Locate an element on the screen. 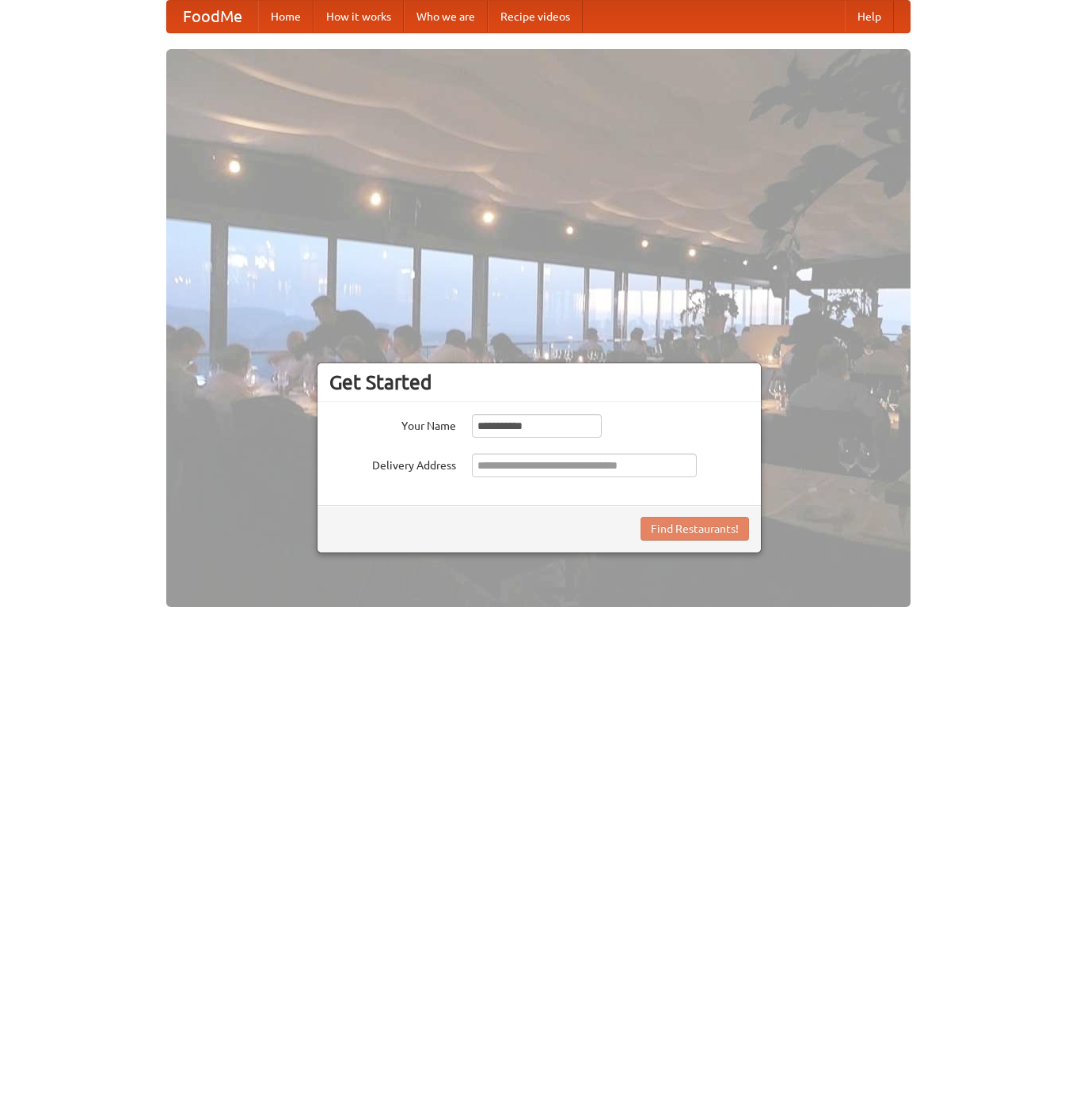 This screenshot has height=1120, width=1076. a: Help is located at coordinates (869, 17).